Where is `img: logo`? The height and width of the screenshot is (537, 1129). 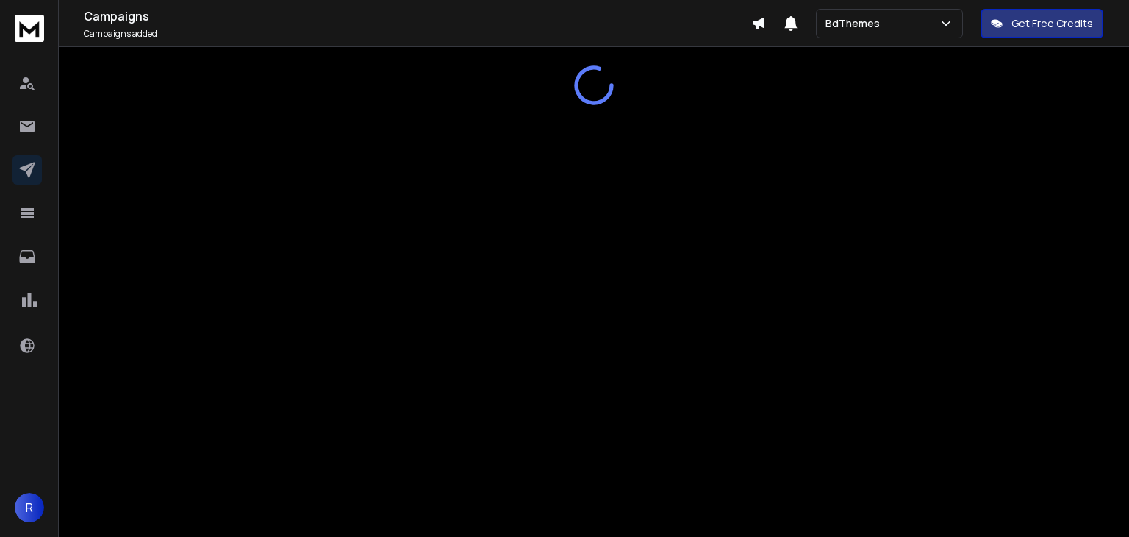
img: logo is located at coordinates (29, 28).